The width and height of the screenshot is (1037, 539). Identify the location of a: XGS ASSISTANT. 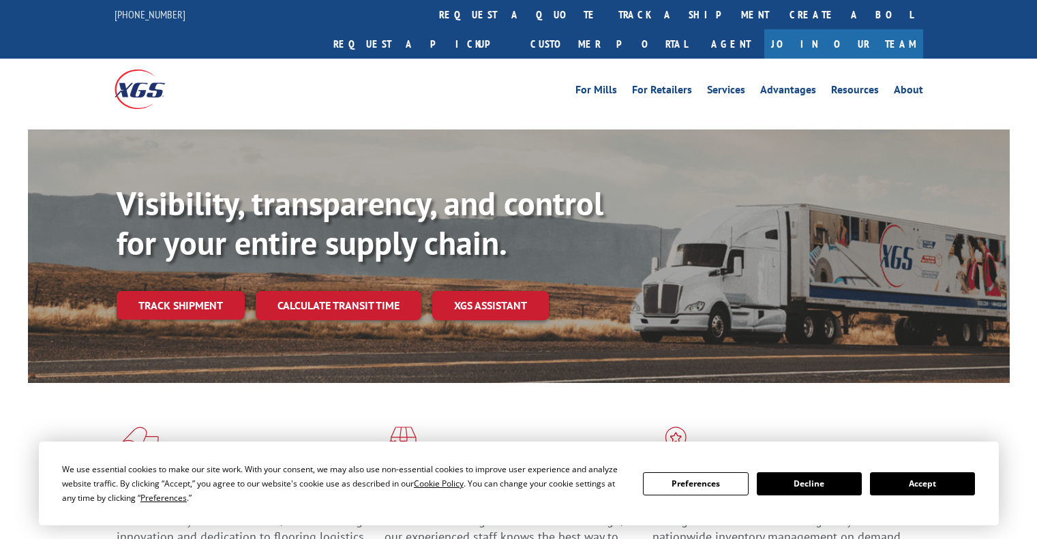
(490, 305).